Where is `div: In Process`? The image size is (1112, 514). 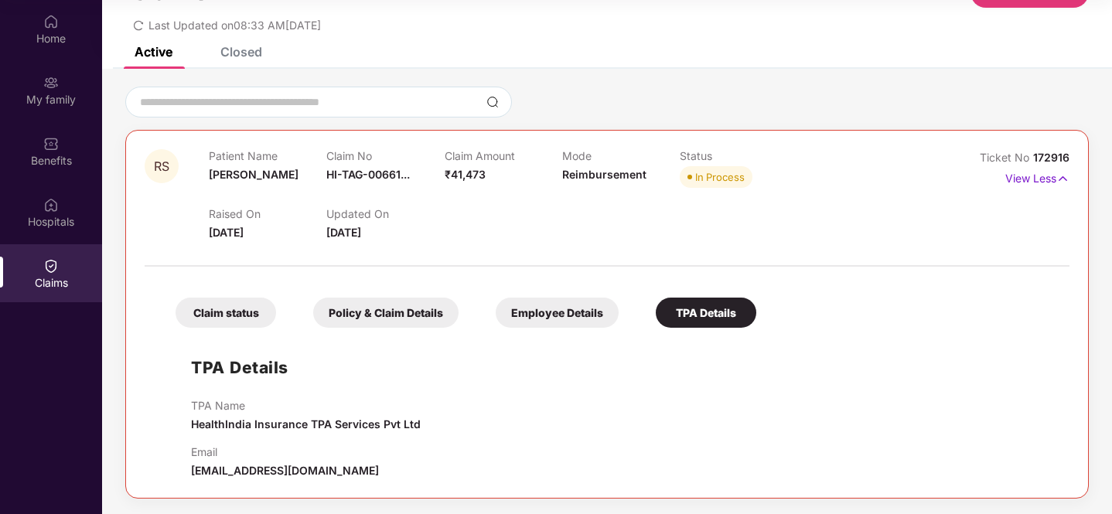 div: In Process is located at coordinates (720, 177).